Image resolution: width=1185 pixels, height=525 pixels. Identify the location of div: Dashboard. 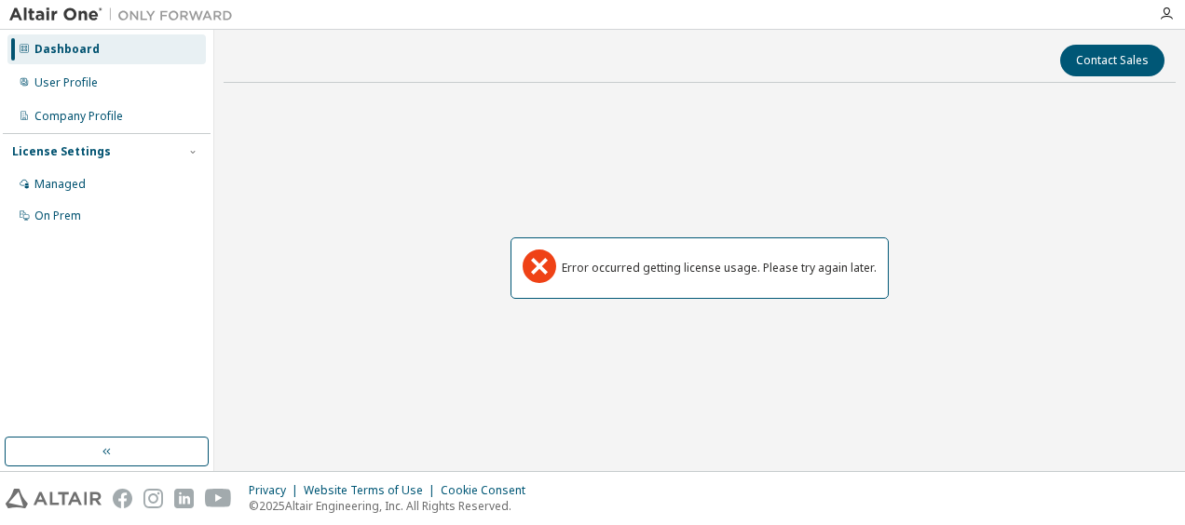
(67, 49).